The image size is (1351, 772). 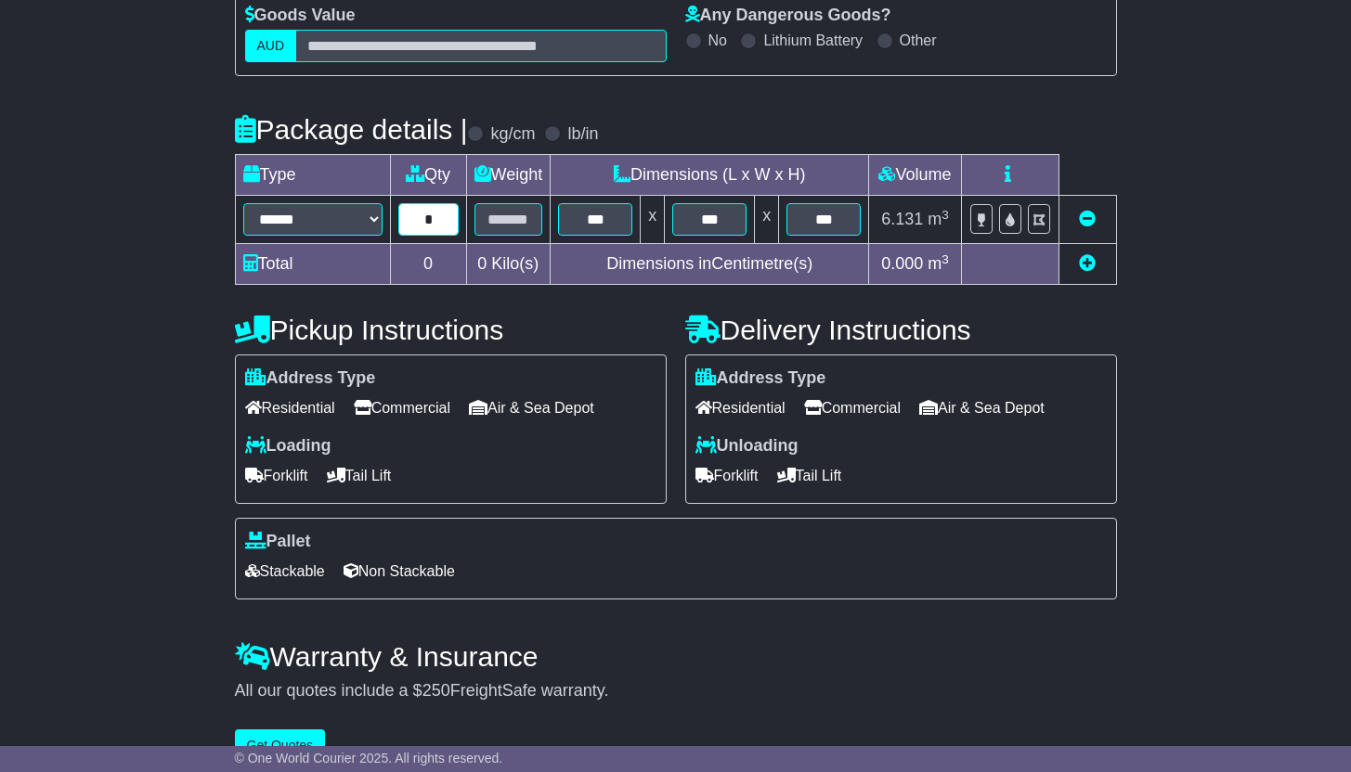 What do you see at coordinates (450, 330) in the screenshot?
I see `h4: Pickup Instructions` at bounding box center [450, 330].